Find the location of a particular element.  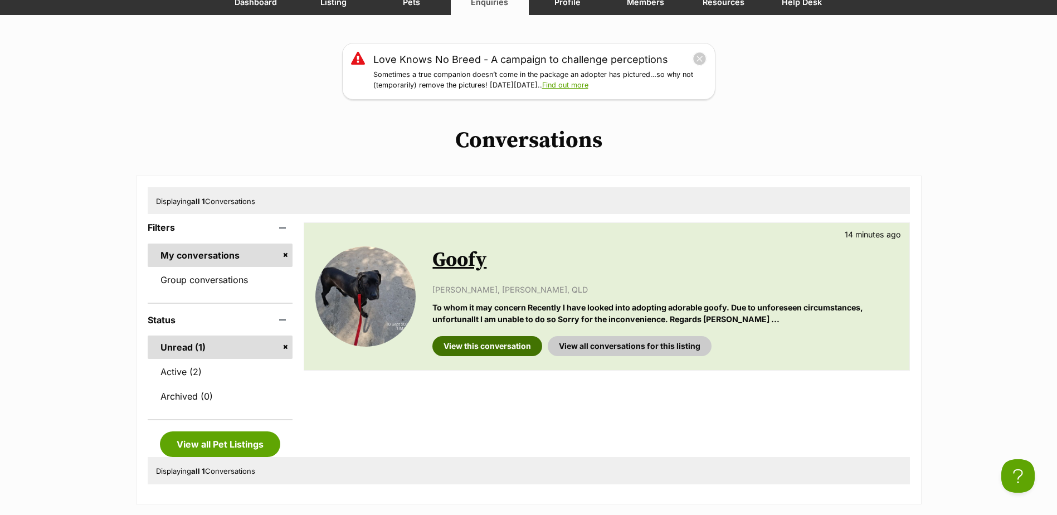

a: My conversations is located at coordinates (220, 255).